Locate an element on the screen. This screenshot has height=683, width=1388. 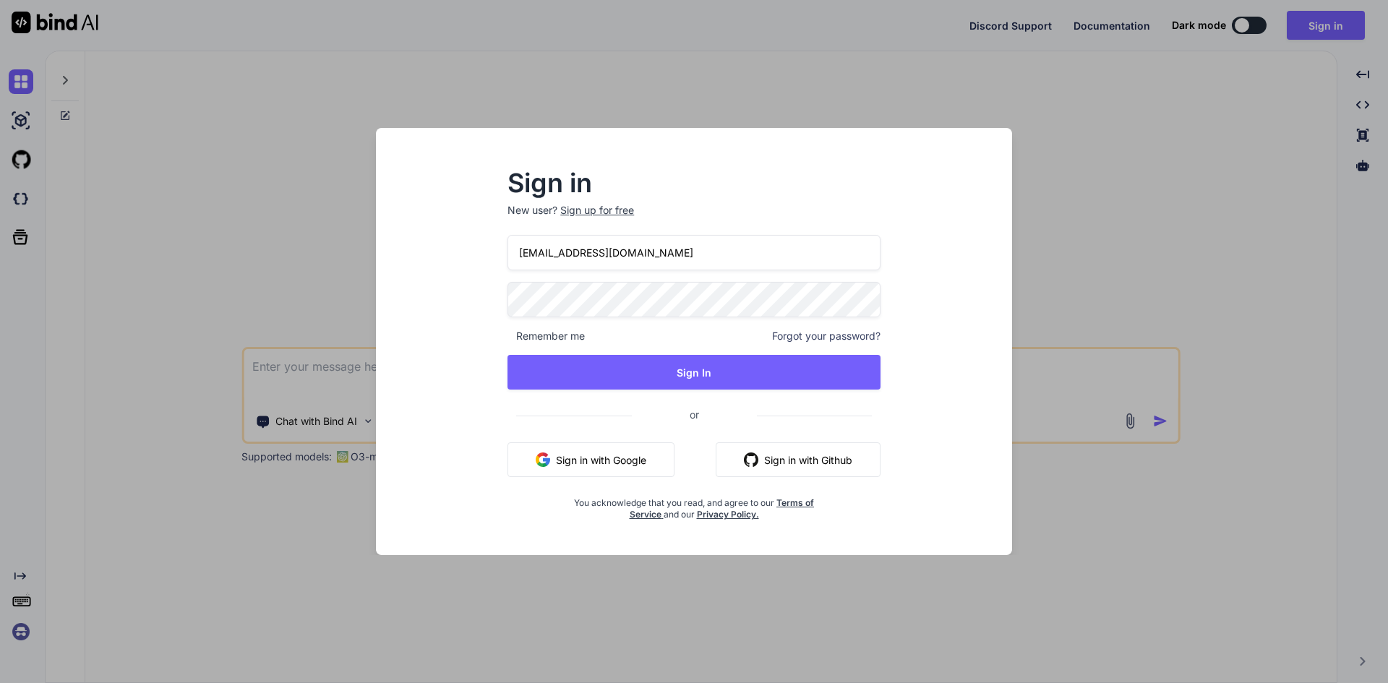
button: Sign in with Github is located at coordinates (798, 460).